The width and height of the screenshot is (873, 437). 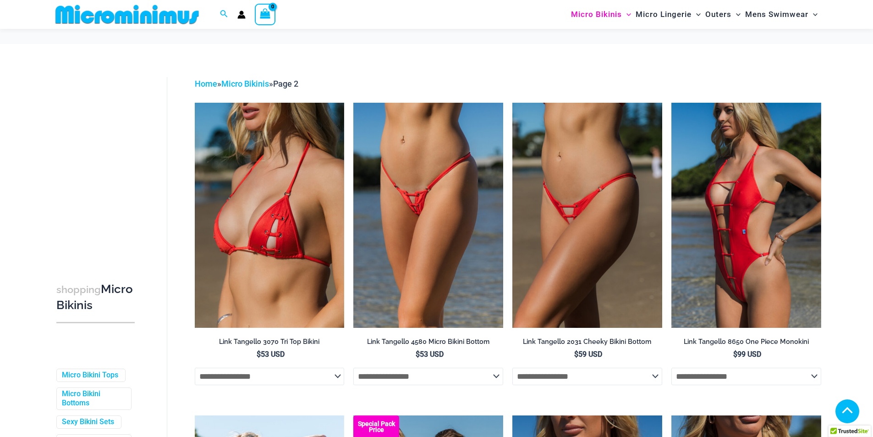 What do you see at coordinates (206, 83) in the screenshot?
I see `a: Home` at bounding box center [206, 83].